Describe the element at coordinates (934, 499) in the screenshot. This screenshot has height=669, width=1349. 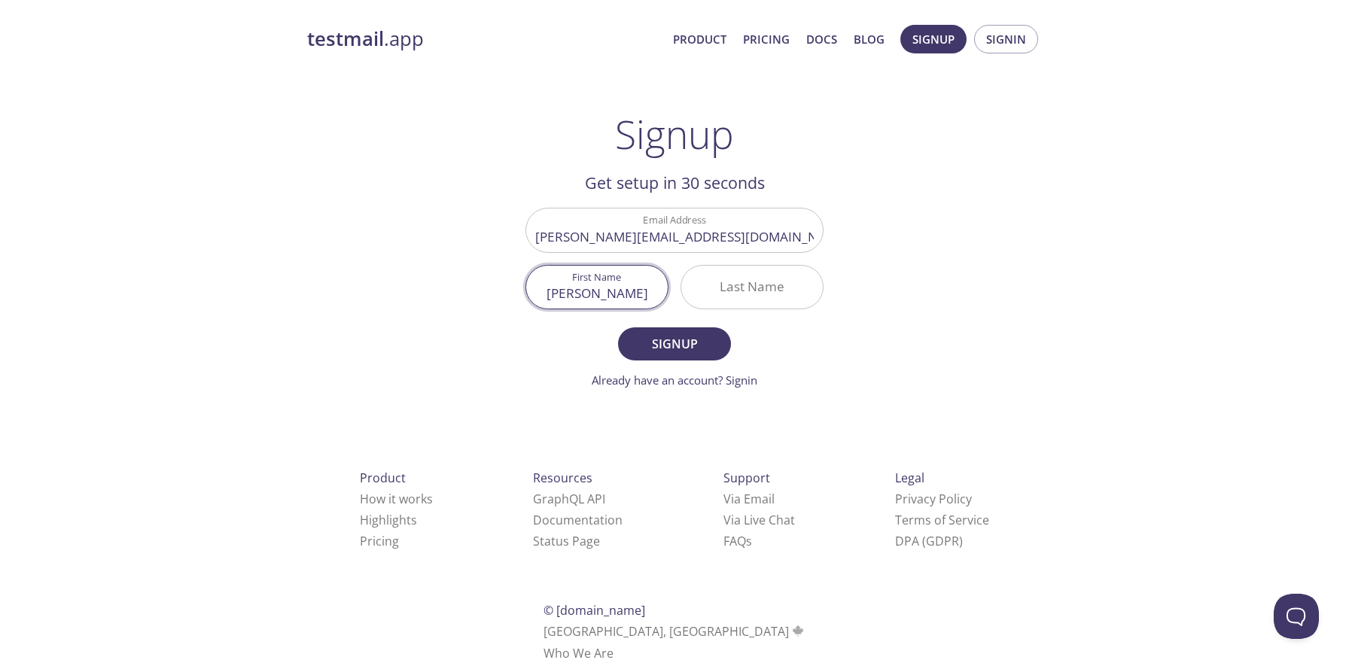
I see `a: Privacy Policy` at that location.